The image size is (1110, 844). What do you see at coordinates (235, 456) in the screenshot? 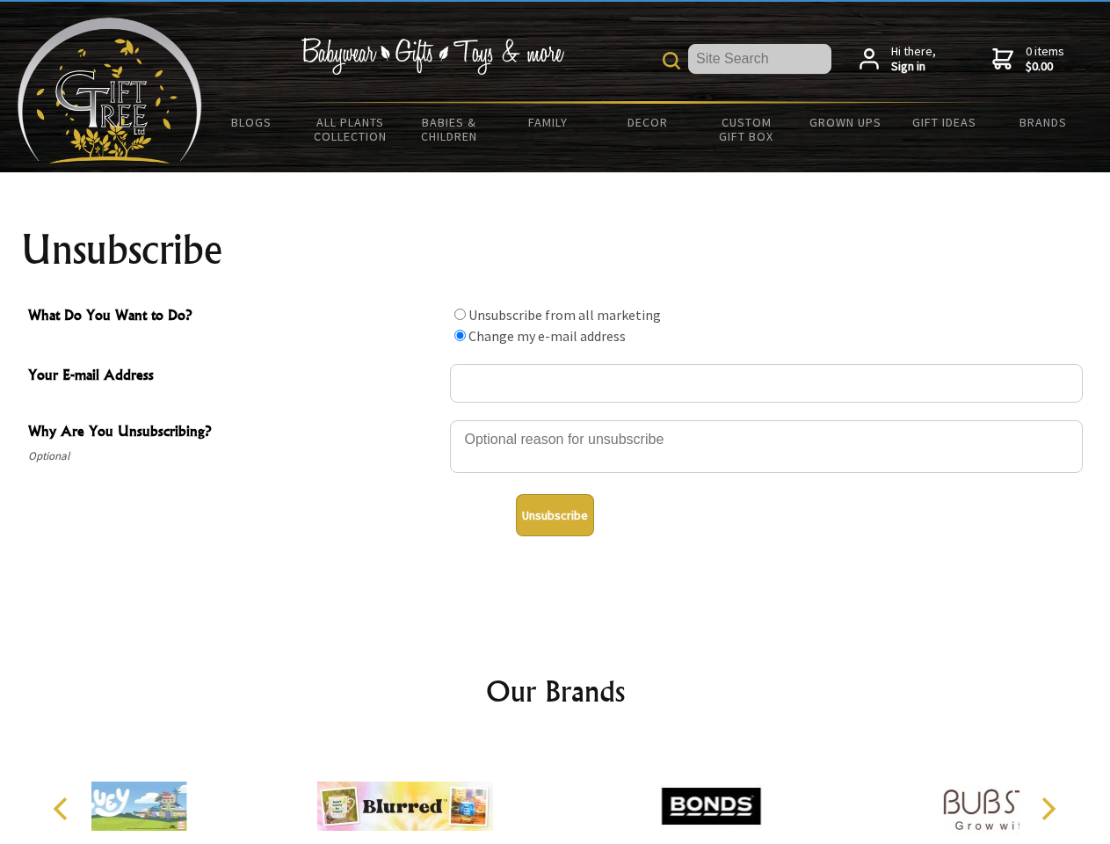
I see `span: Optional` at bounding box center [235, 456].